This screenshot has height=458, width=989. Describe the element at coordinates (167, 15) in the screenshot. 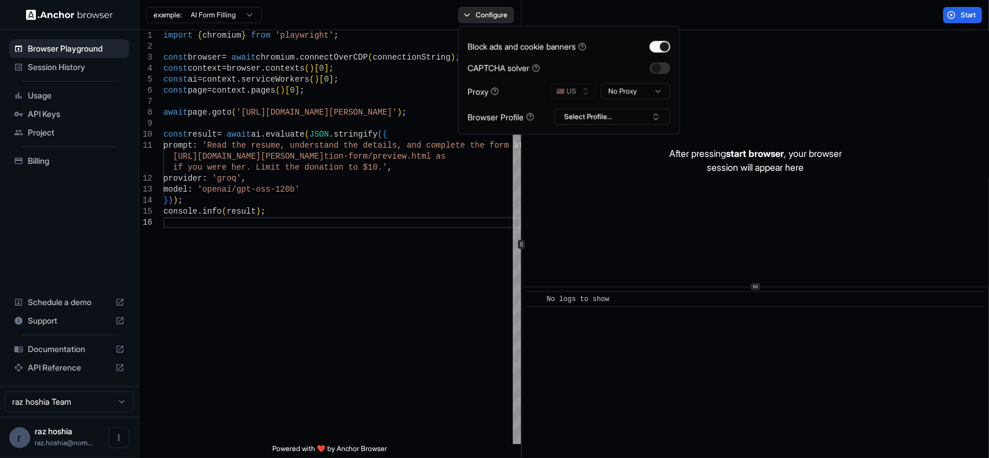

I see `span: example:` at that location.